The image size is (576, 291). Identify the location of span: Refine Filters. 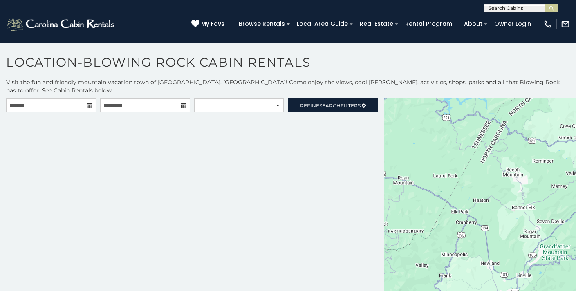
(330, 105).